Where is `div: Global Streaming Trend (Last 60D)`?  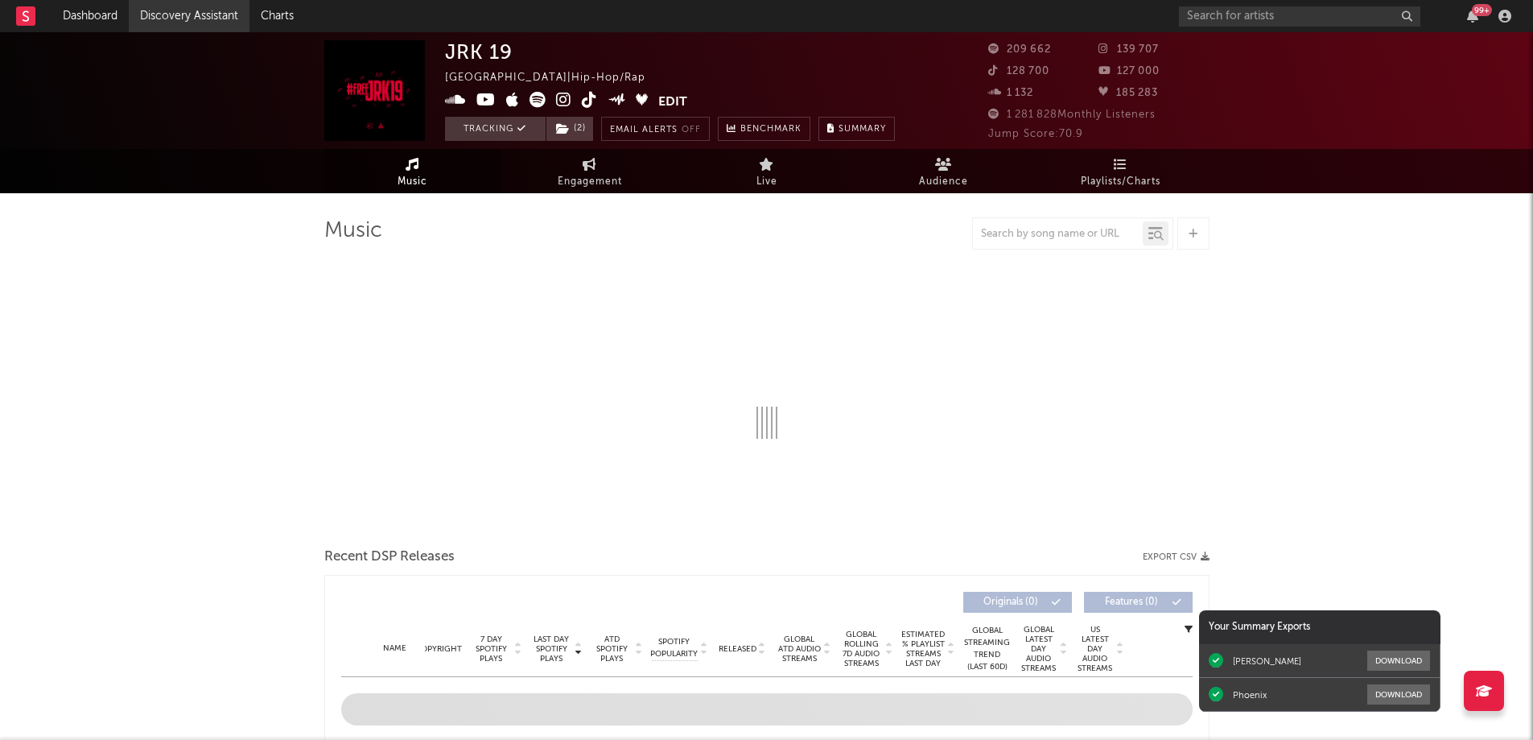
div: Global Streaming Trend (Last 60D) is located at coordinates (988, 649).